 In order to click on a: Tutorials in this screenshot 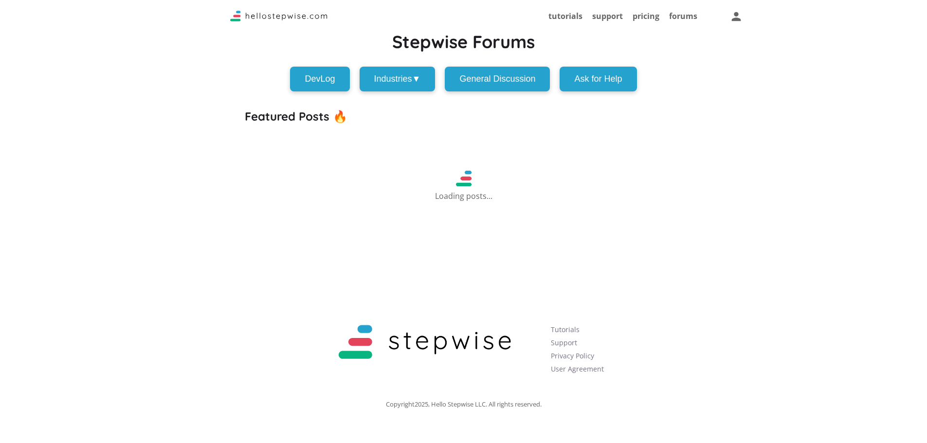, I will do `click(565, 330)`.